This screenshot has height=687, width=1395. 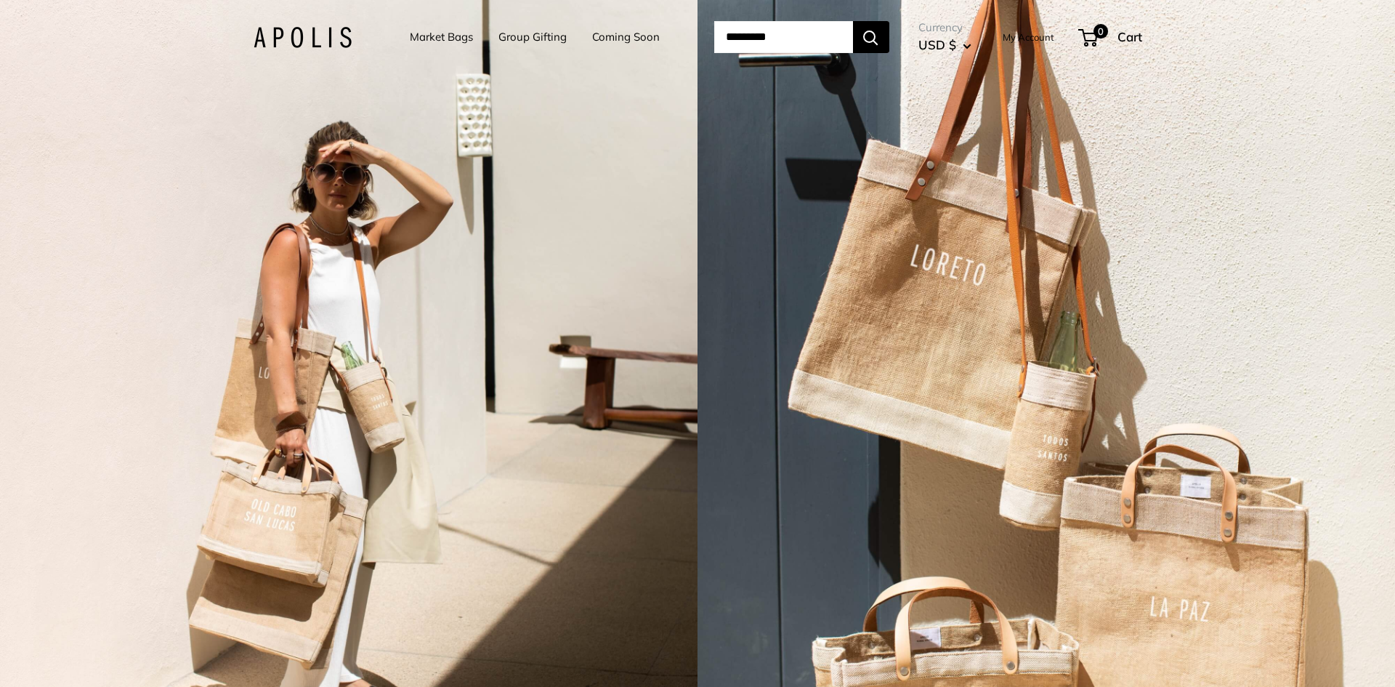 I want to click on button: USD $, so click(x=945, y=45).